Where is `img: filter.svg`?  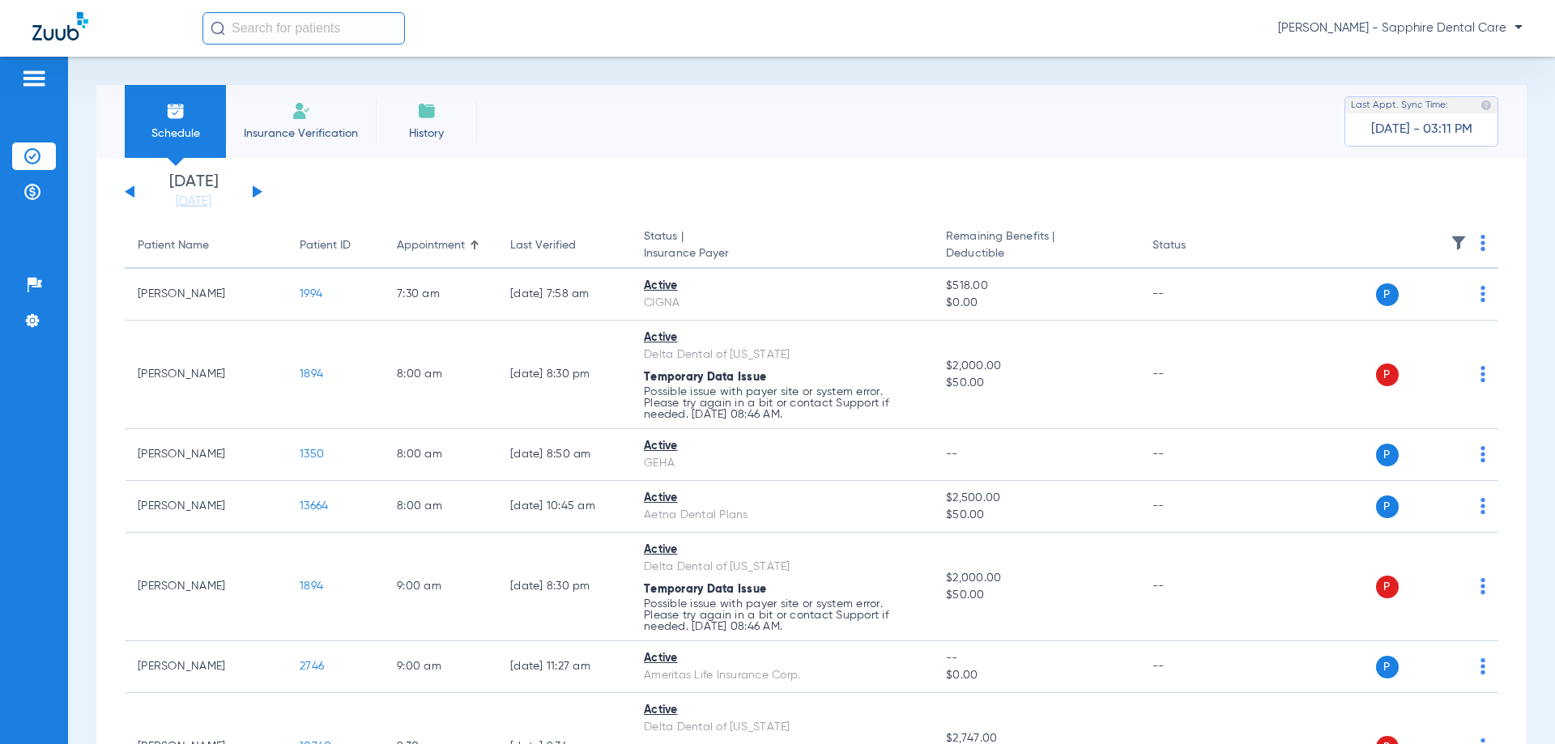 img: filter.svg is located at coordinates (1459, 243).